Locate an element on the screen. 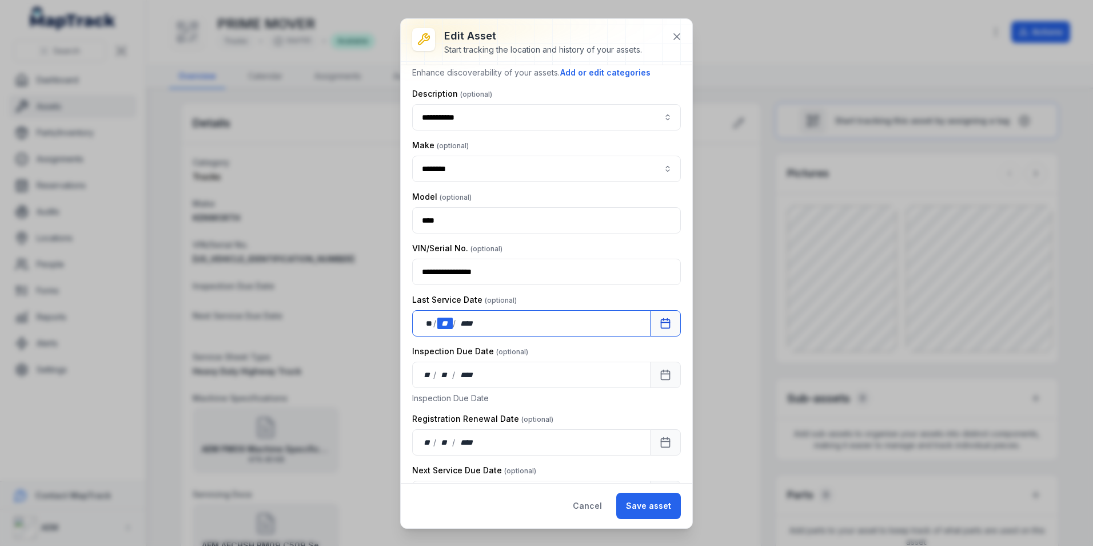  label: Inspection Due Date is located at coordinates (470, 351).